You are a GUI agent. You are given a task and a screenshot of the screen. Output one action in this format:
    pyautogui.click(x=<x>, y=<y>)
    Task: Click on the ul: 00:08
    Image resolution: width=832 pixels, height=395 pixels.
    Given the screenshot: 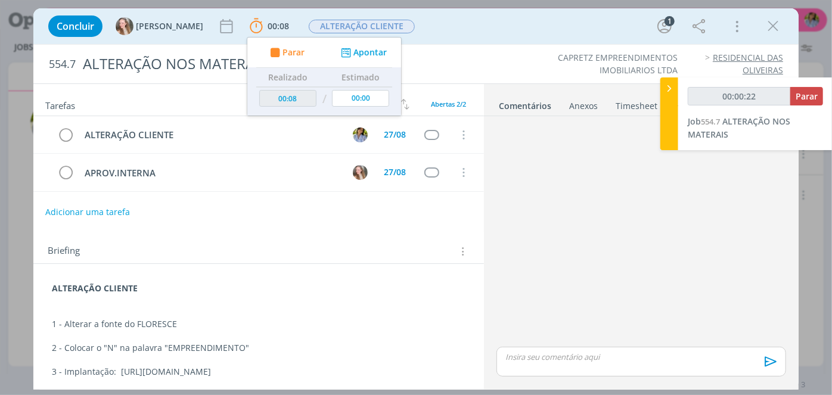 What is the action you would take?
    pyautogui.click(x=324, y=76)
    